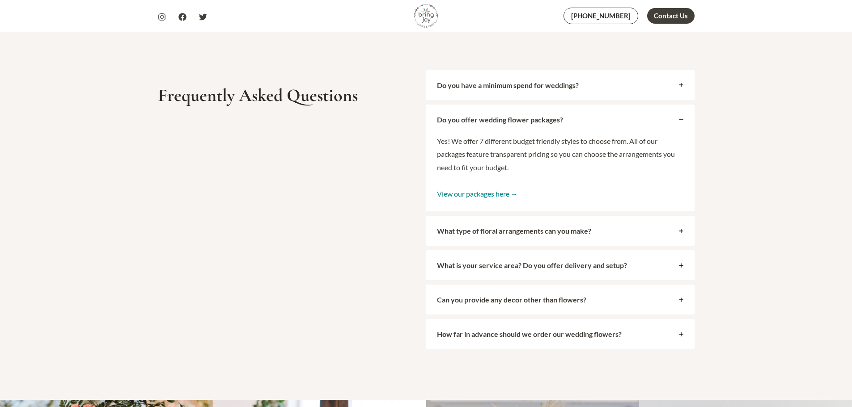 The image size is (852, 407). I want to click on a: Facebook, so click(182, 17).